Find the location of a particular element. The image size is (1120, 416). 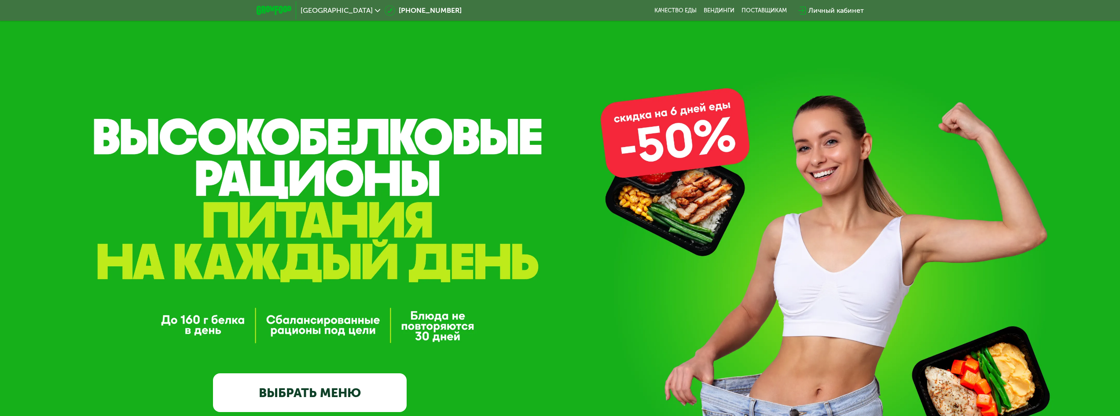

a: Вендинги is located at coordinates (719, 11).